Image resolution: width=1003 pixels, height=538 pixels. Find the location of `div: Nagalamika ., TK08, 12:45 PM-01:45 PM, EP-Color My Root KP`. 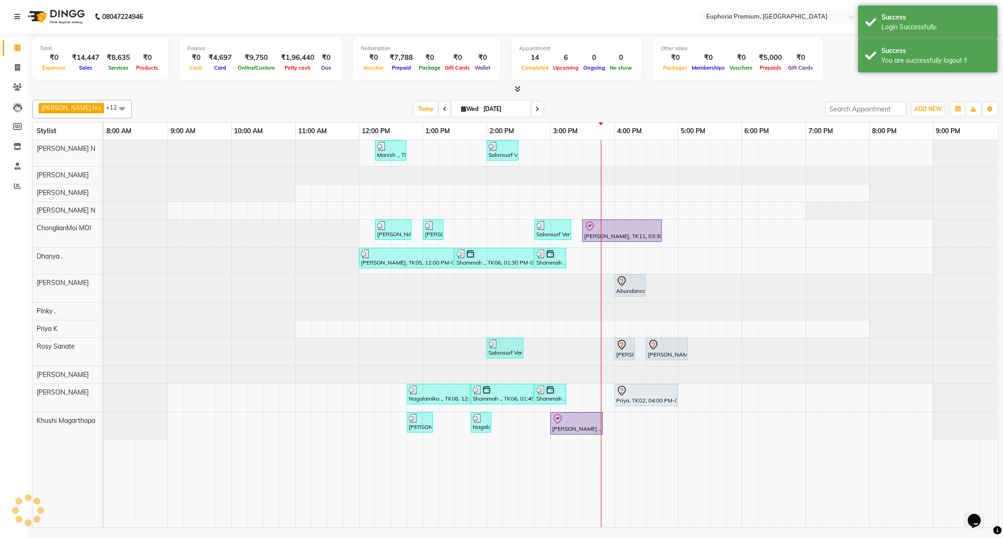

div: Nagalamika ., TK08, 12:45 PM-01:45 PM, EP-Color My Root KP is located at coordinates (438, 394).